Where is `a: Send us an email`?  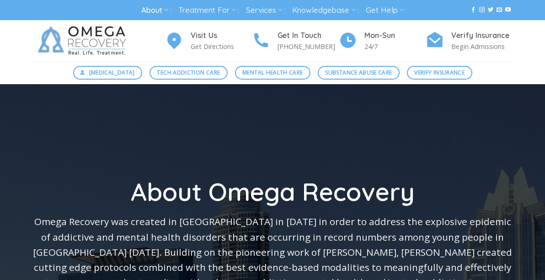
a: Send us an email is located at coordinates (499, 10).